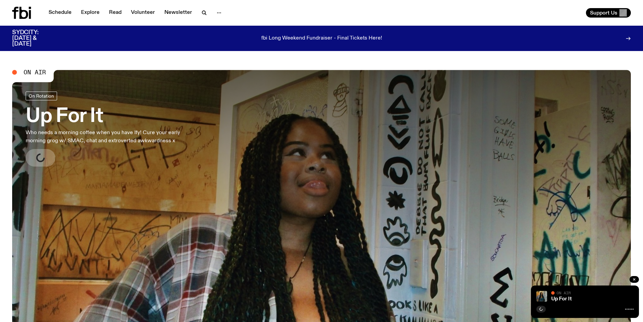 The width and height of the screenshot is (643, 322). I want to click on a: Ify - a Brown Skin girl with black braided twists, looking up to the side with her tongue stickin..., so click(542, 296).